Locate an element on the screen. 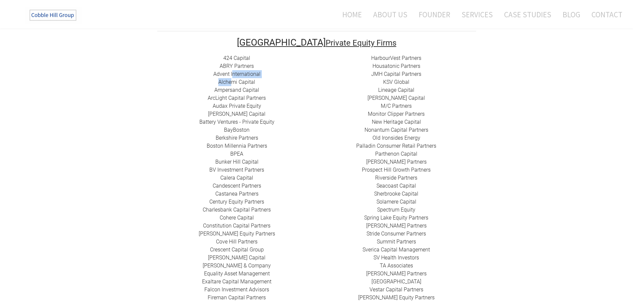 The height and width of the screenshot is (303, 633). a: Cohere Capital is located at coordinates (237, 217).